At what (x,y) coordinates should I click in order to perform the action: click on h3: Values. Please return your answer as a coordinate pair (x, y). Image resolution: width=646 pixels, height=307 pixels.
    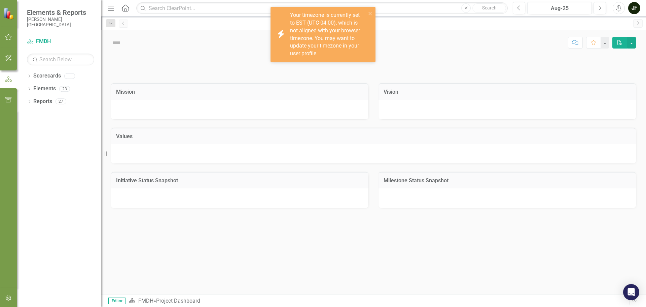
    Looking at the image, I should click on (373, 136).